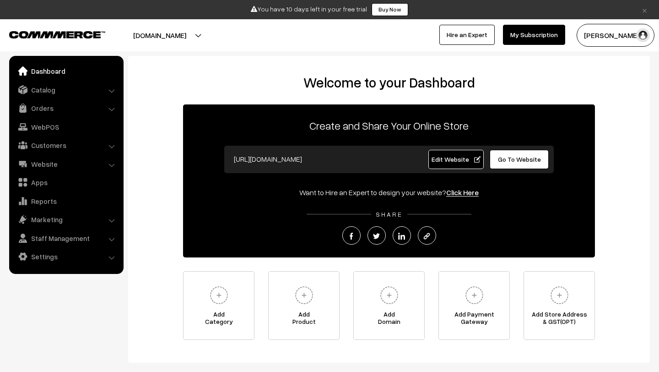 The image size is (659, 372). Describe the element at coordinates (390, 10) in the screenshot. I see `a: Buy Now` at that location.